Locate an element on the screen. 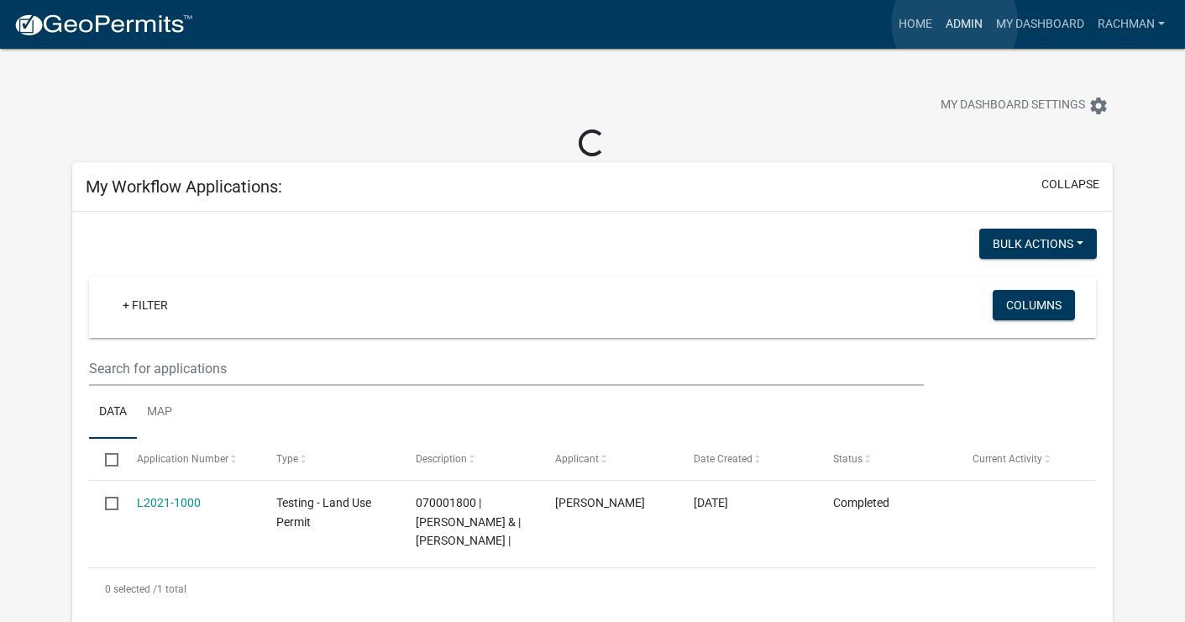  datatable-header-cell: Select is located at coordinates (105, 459).